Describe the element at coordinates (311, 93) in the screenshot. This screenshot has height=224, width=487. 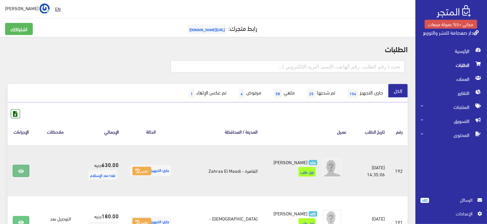
I see `span: 25` at that location.